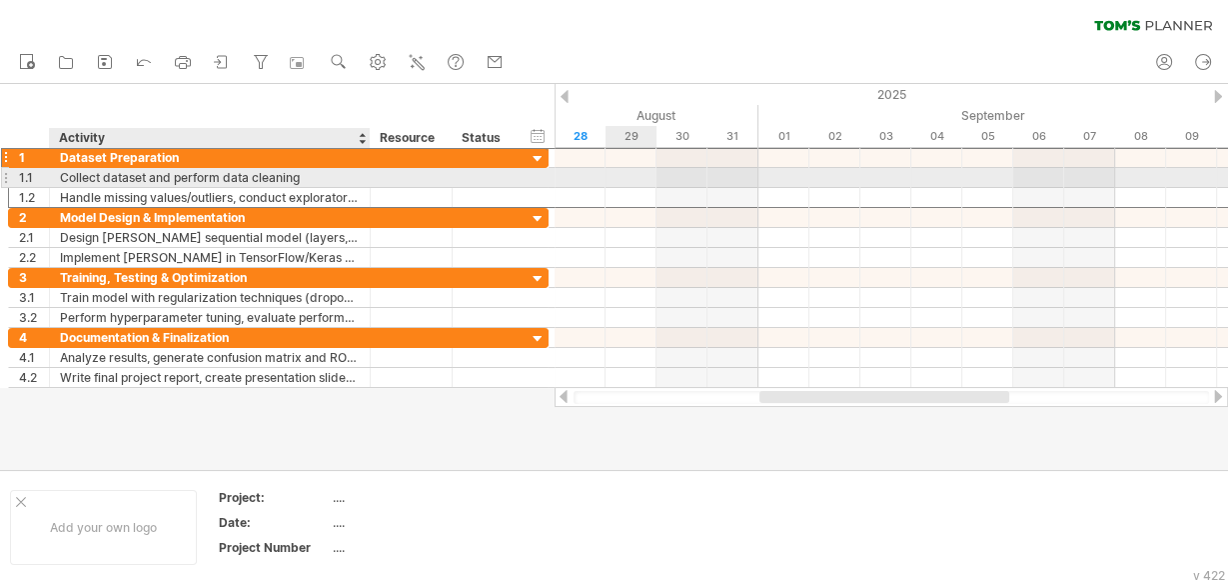 The width and height of the screenshot is (1228, 584). What do you see at coordinates (210, 157) in the screenshot?
I see `div: Dataset Preparation` at bounding box center [210, 157].